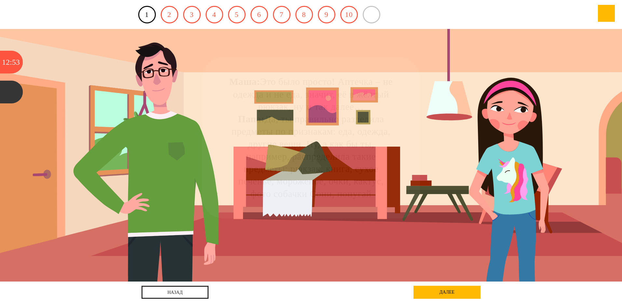 The width and height of the screenshot is (622, 303). Describe the element at coordinates (16, 62) in the screenshot. I see `div: 53` at that location.